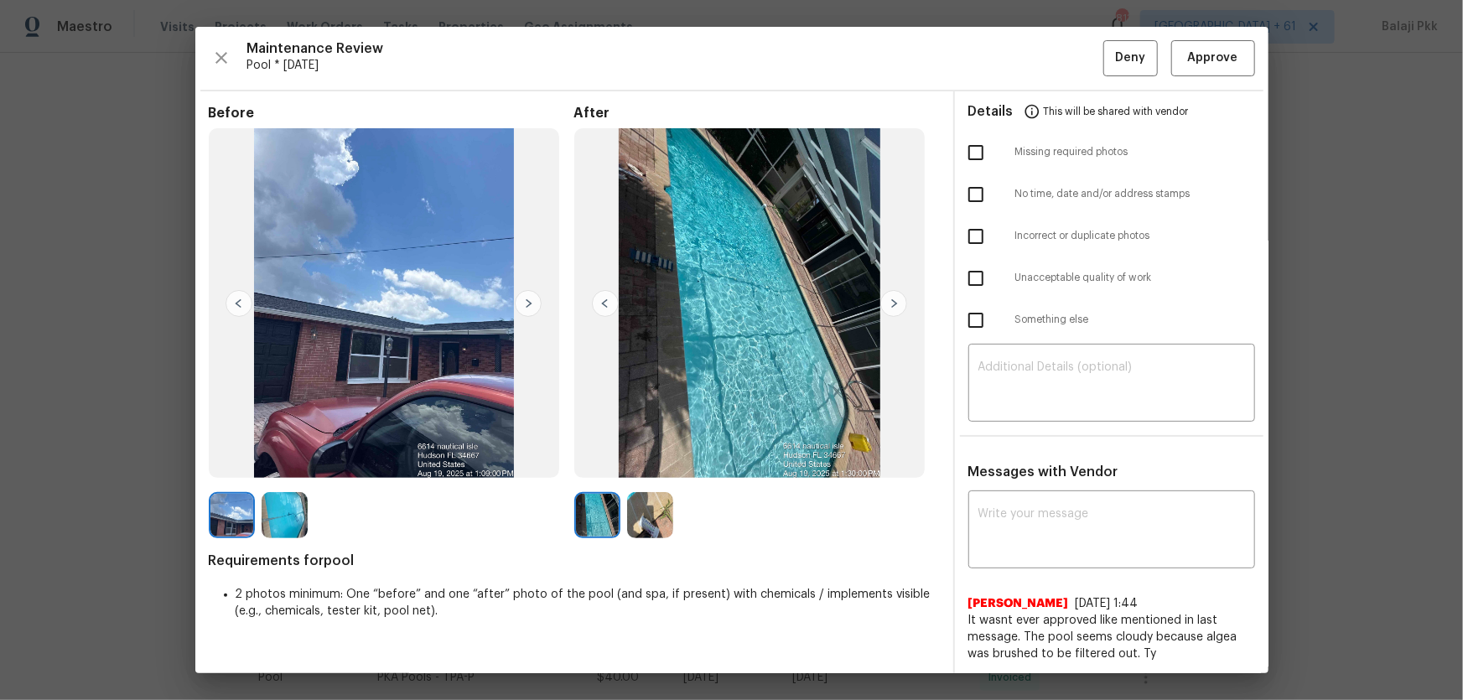 Image resolution: width=1463 pixels, height=700 pixels. I want to click on span: Unacceptable quality of work, so click(1135, 277).